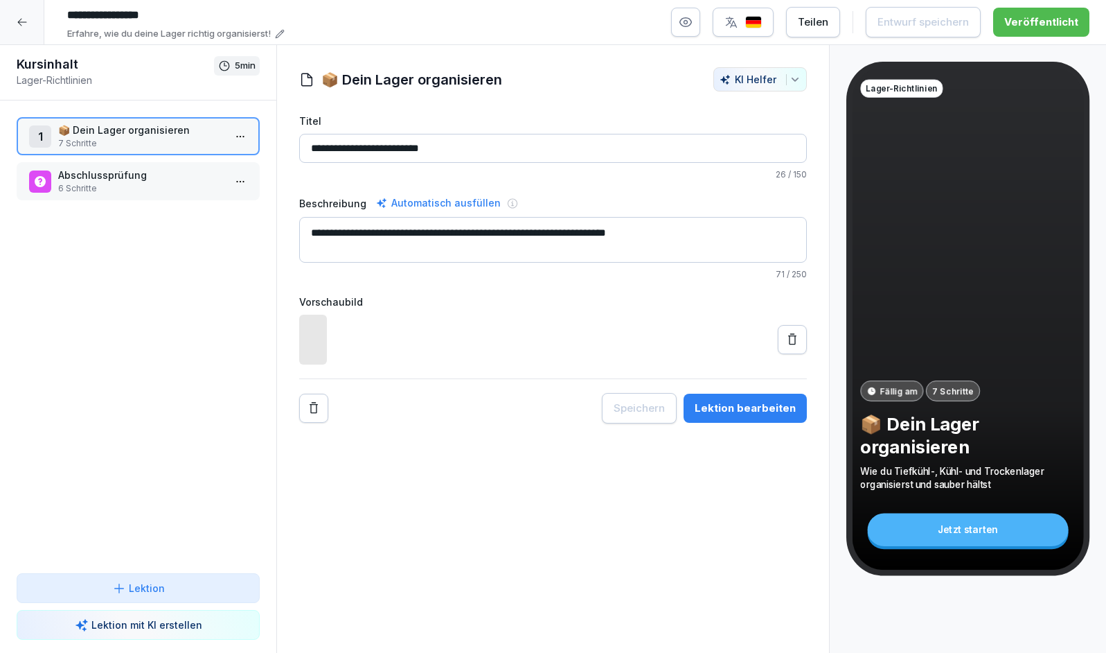 The height and width of the screenshot is (653, 1106). I want to click on button: KI Helfer, so click(760, 79).